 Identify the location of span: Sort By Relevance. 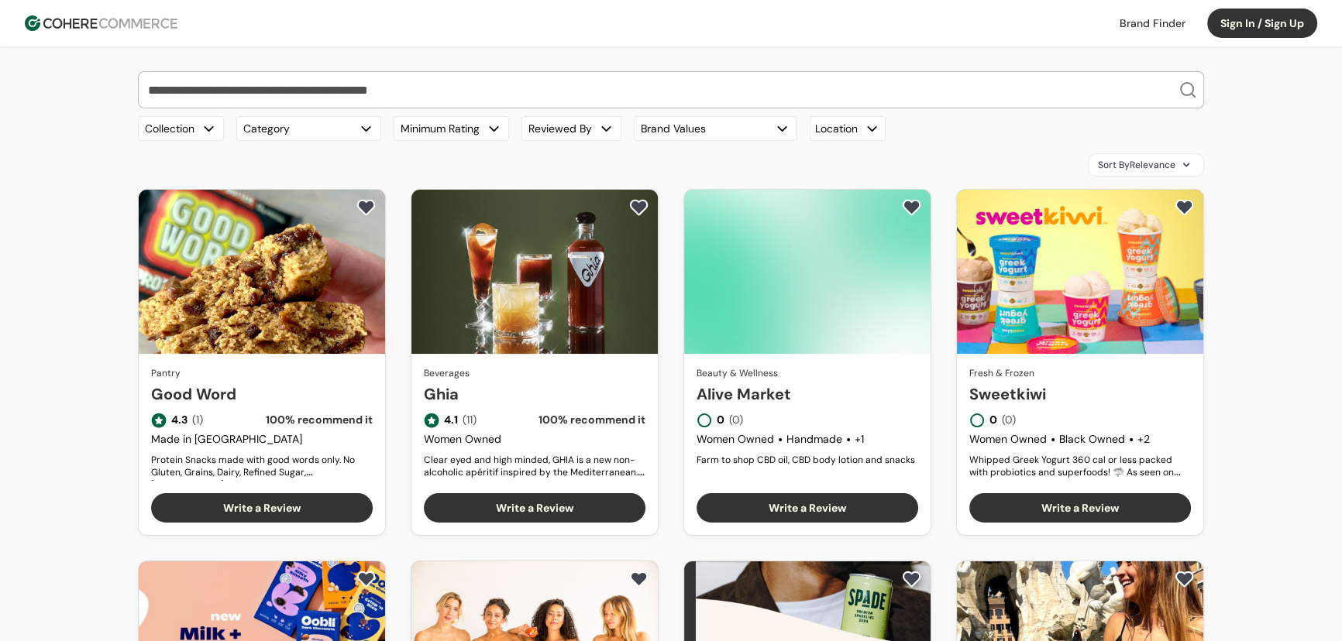
(1136, 165).